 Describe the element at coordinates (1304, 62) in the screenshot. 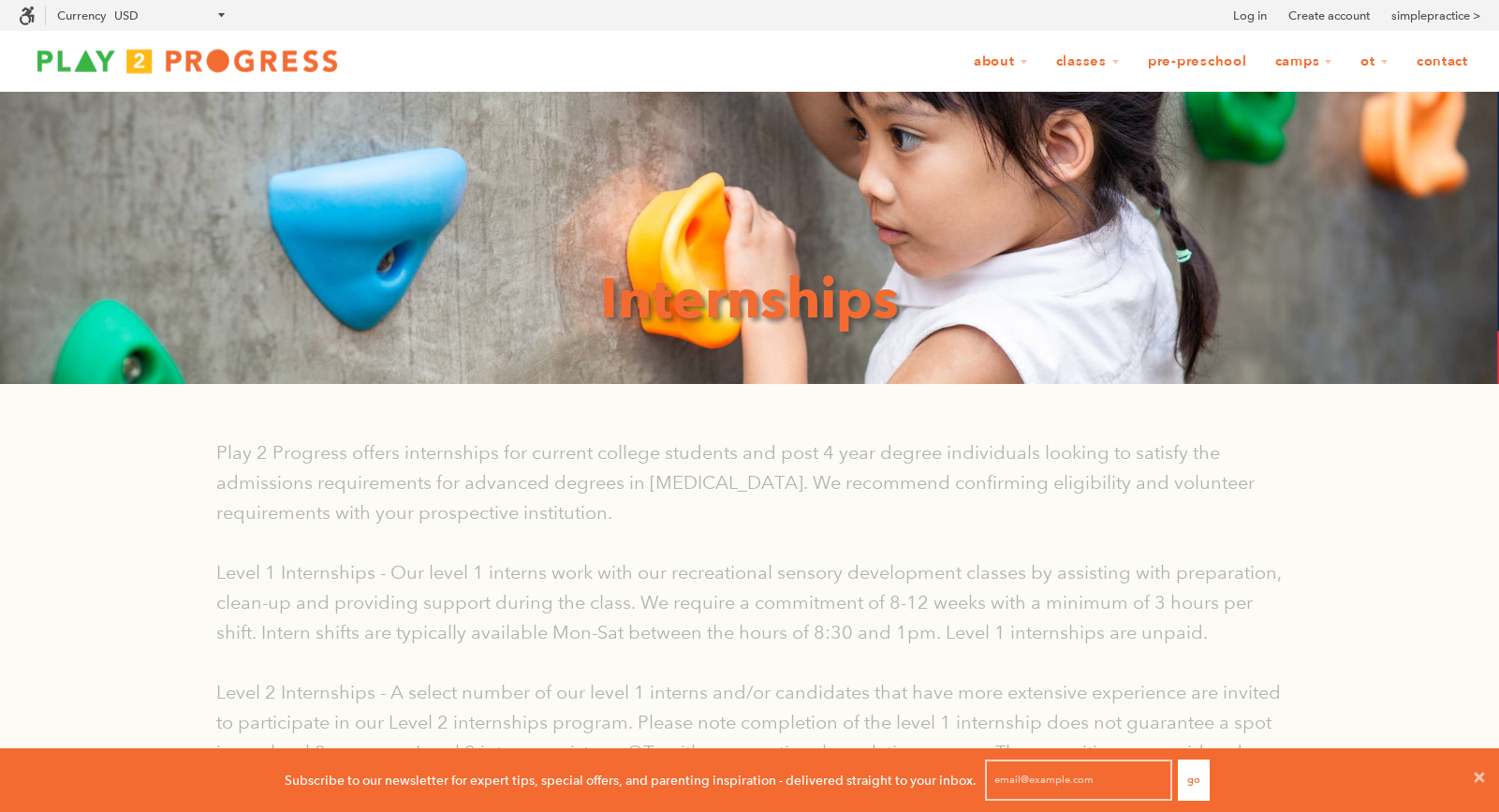

I see `a: Camps` at that location.